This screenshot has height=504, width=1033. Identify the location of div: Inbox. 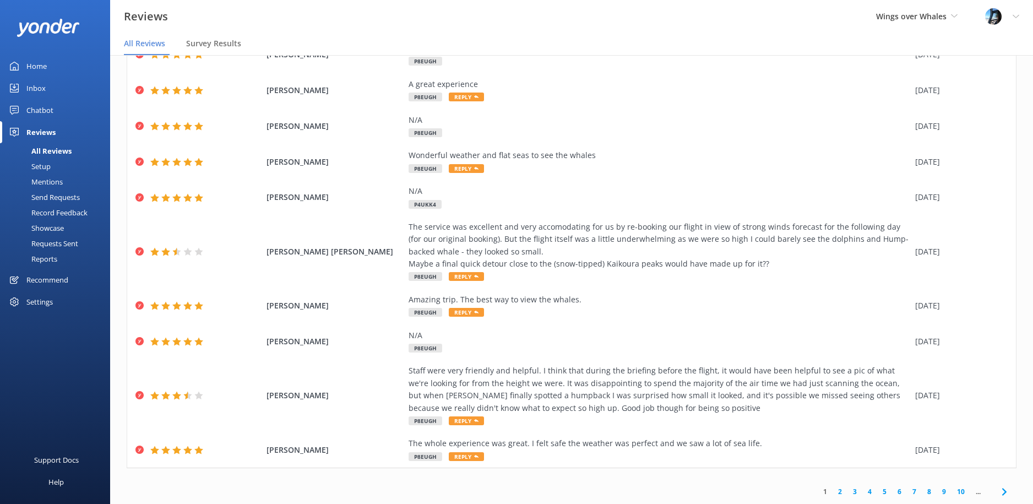
(36, 88).